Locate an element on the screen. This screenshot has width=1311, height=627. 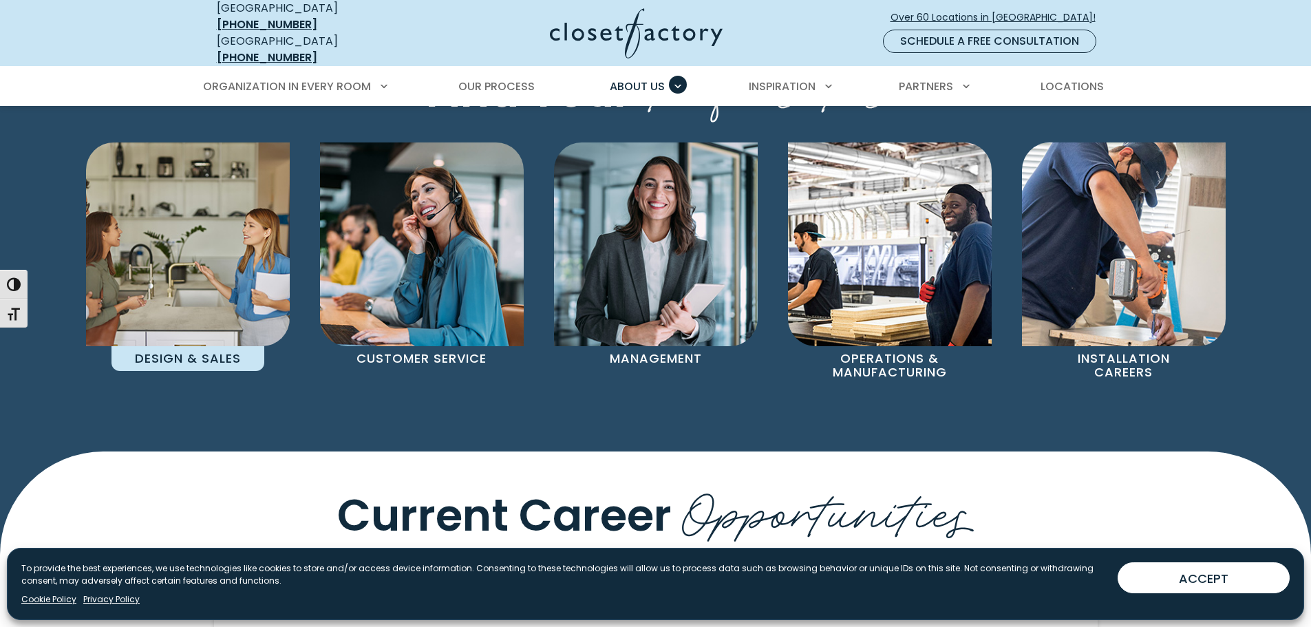
span: Current Career is located at coordinates (504, 515).